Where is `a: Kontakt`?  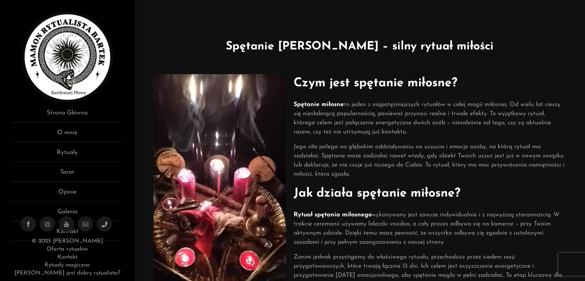
a: Kontakt is located at coordinates (67, 257).